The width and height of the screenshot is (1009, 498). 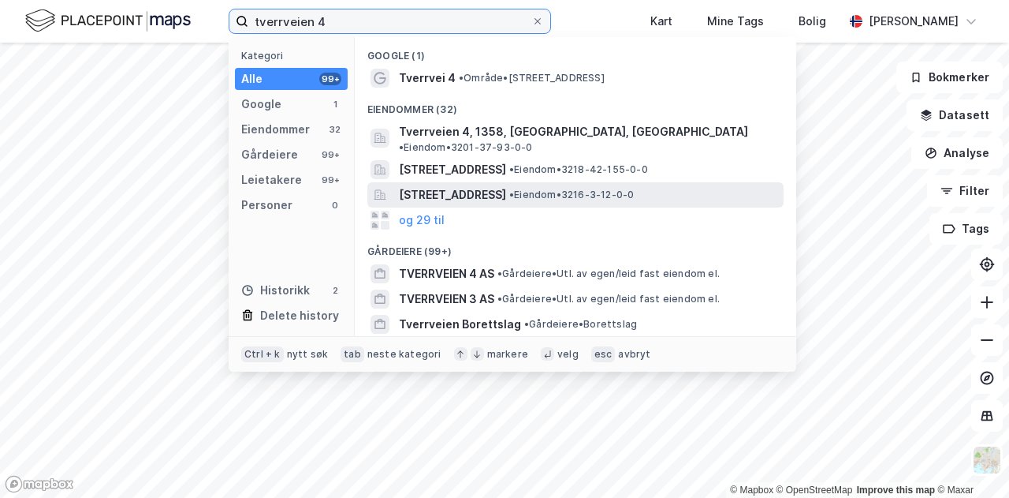 I want to click on a: Mapbox, so click(x=752, y=490).